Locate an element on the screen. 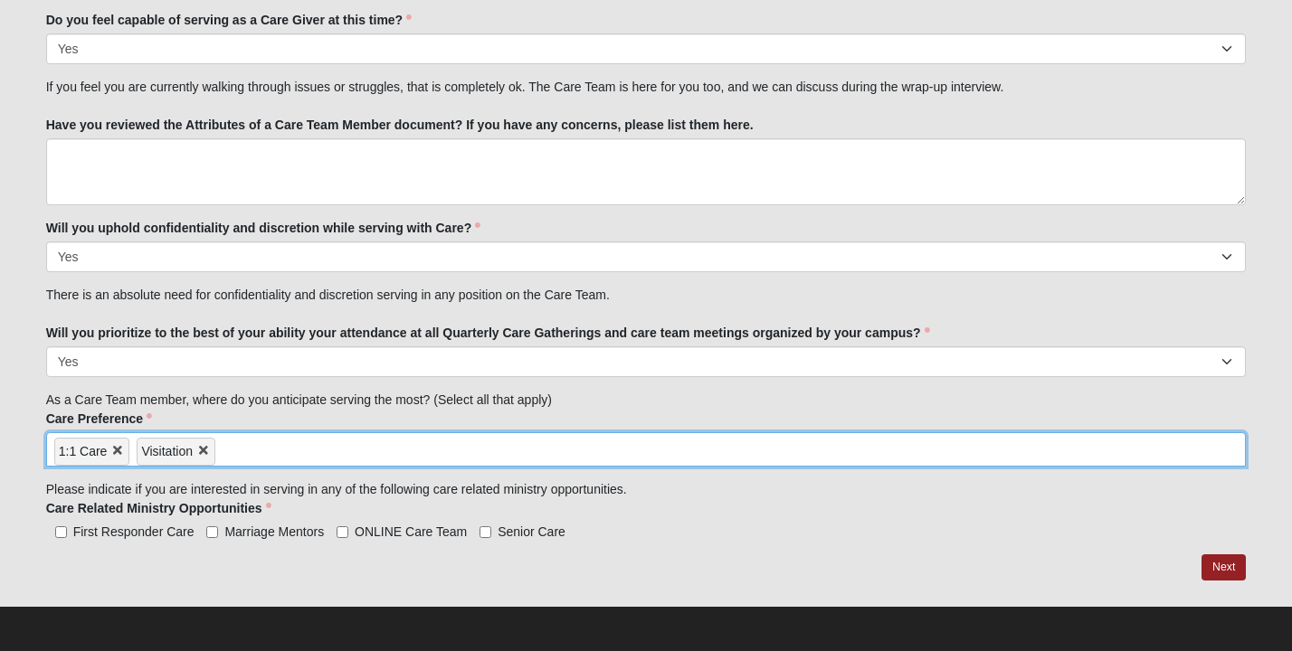 The width and height of the screenshot is (1292, 651). input: First Responder Care is located at coordinates (61, 532).